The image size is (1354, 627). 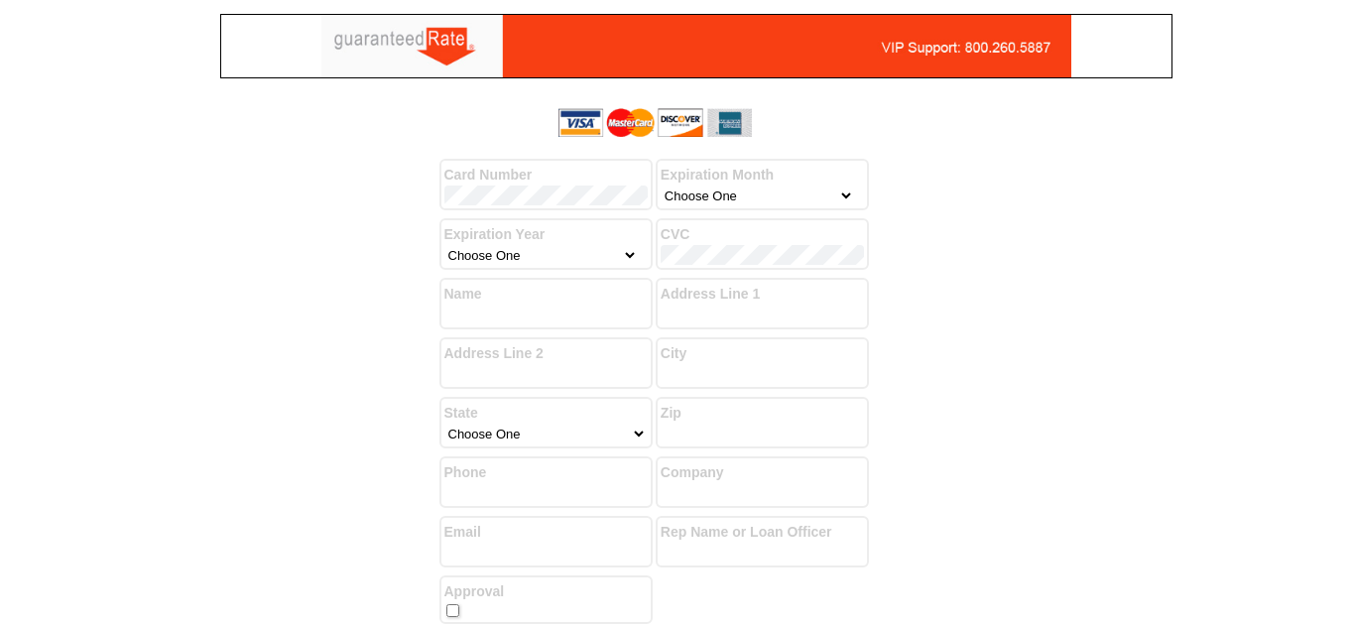 I want to click on label: Approval, so click(x=545, y=591).